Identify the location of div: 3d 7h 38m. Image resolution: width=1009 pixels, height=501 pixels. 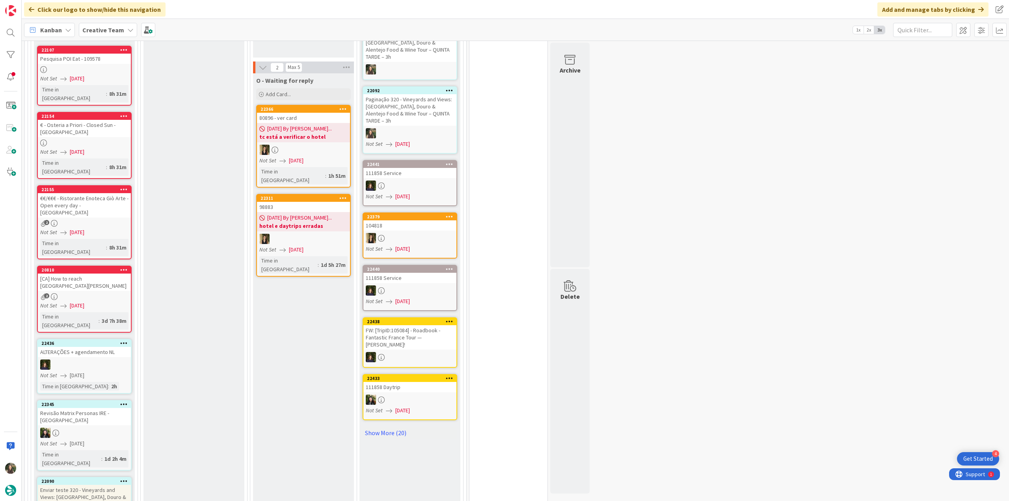
(114, 321).